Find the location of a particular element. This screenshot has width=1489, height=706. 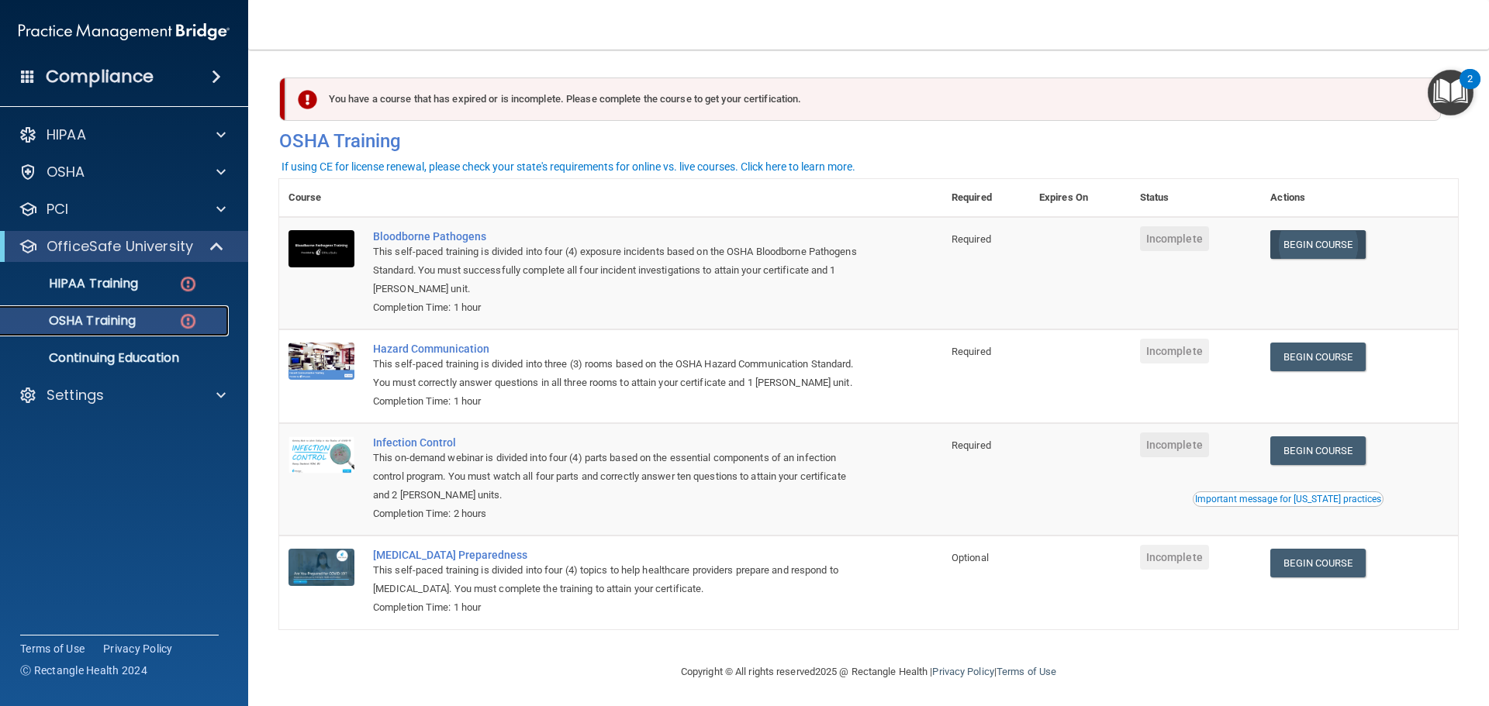

span: Ⓒ Rectangle Health 2024 is located at coordinates (84, 671).